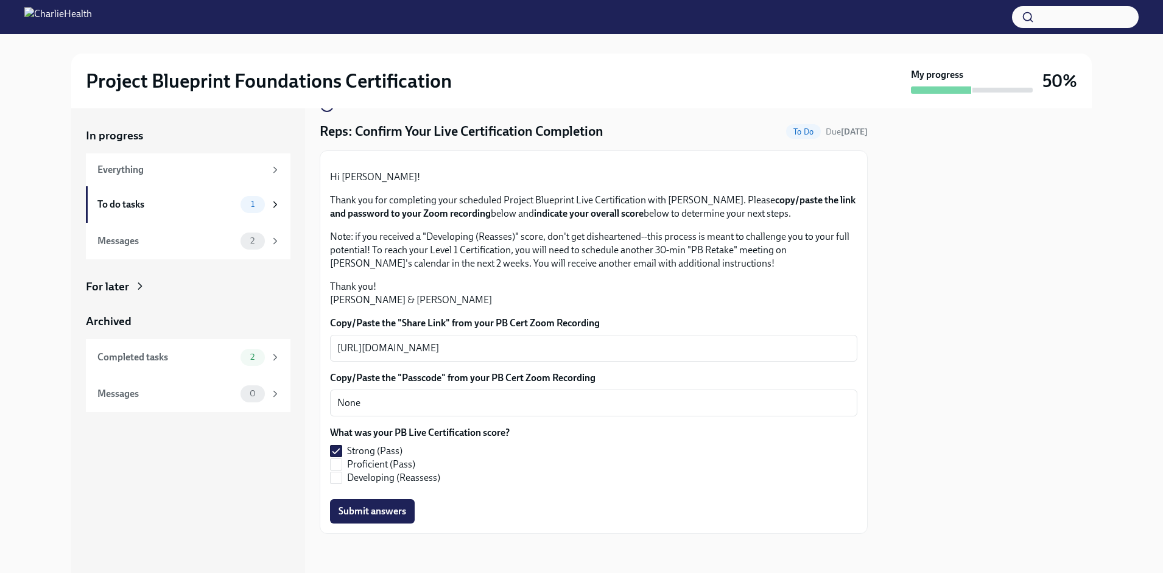 The image size is (1163, 585). Describe the element at coordinates (188, 205) in the screenshot. I see `a: To do tasks1` at that location.